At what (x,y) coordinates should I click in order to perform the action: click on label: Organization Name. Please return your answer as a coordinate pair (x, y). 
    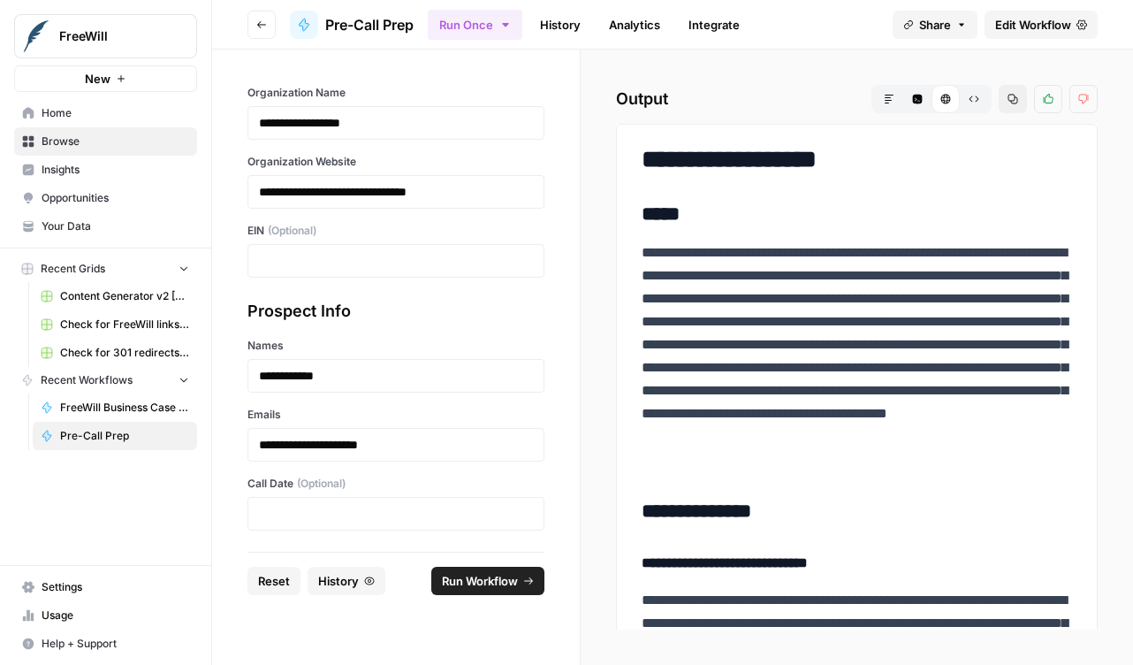
    Looking at the image, I should click on (396, 93).